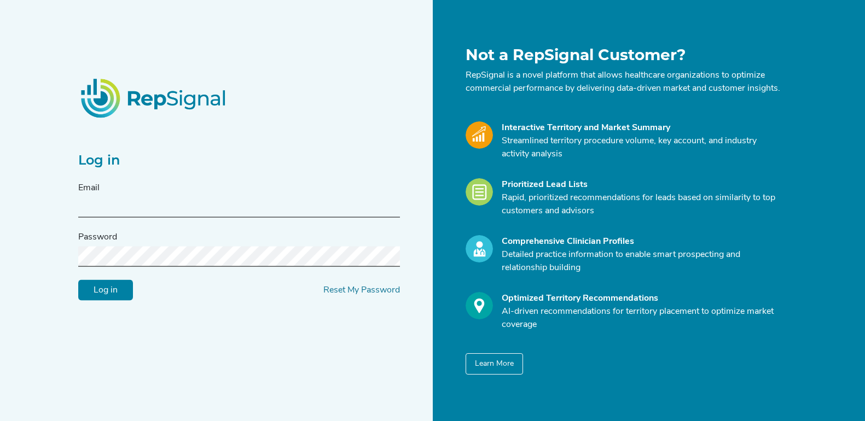  What do you see at coordinates (494, 364) in the screenshot?
I see `button: Learn More` at bounding box center [494, 364].